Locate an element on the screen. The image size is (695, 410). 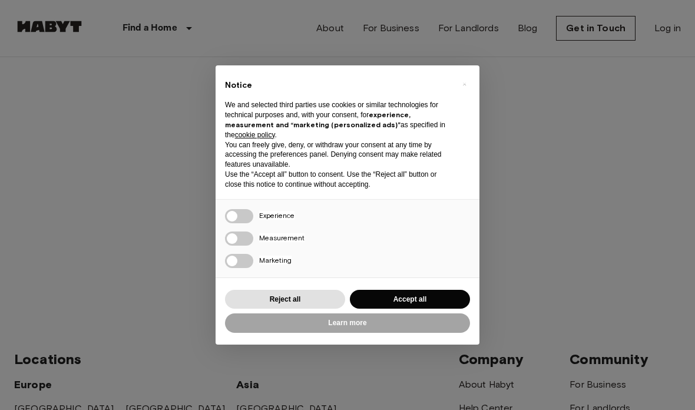
p: Use the “Accept all” button to consent. Use the “Reject all” button or close this notice to conti... is located at coordinates (338, 180).